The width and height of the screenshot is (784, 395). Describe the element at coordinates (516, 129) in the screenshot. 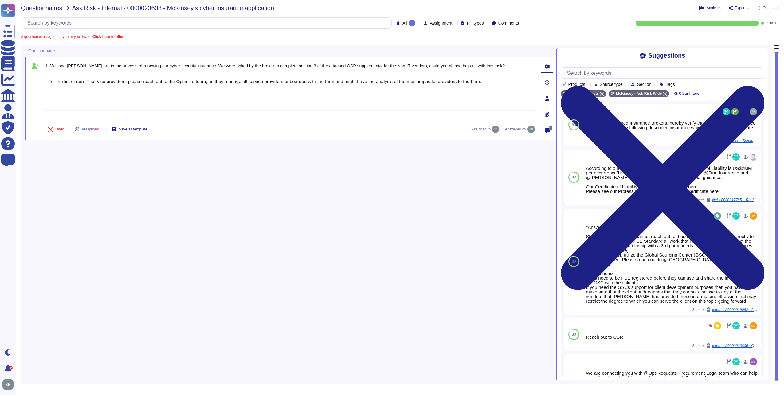

I see `span: Answered by` at that location.